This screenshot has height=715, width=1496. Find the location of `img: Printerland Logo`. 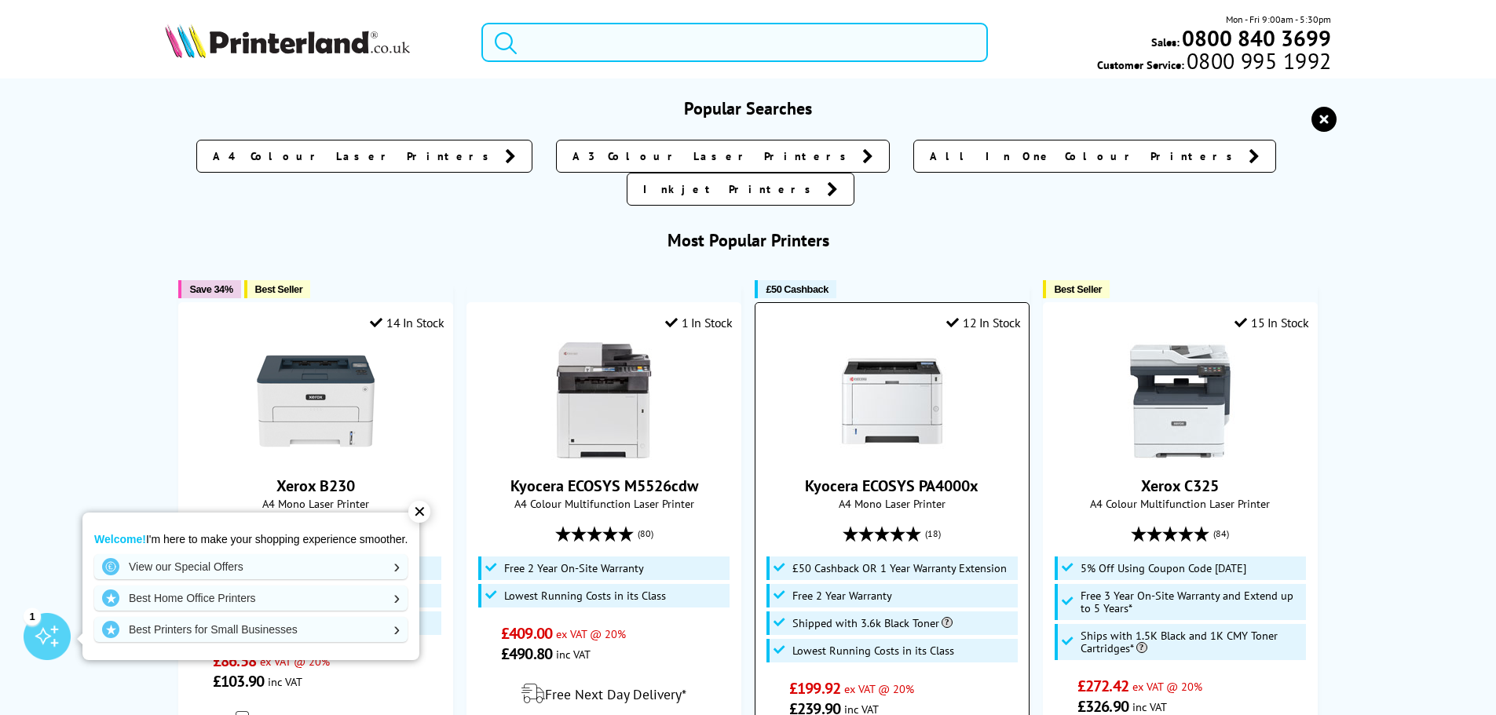

img: Printerland Logo is located at coordinates (287, 41).